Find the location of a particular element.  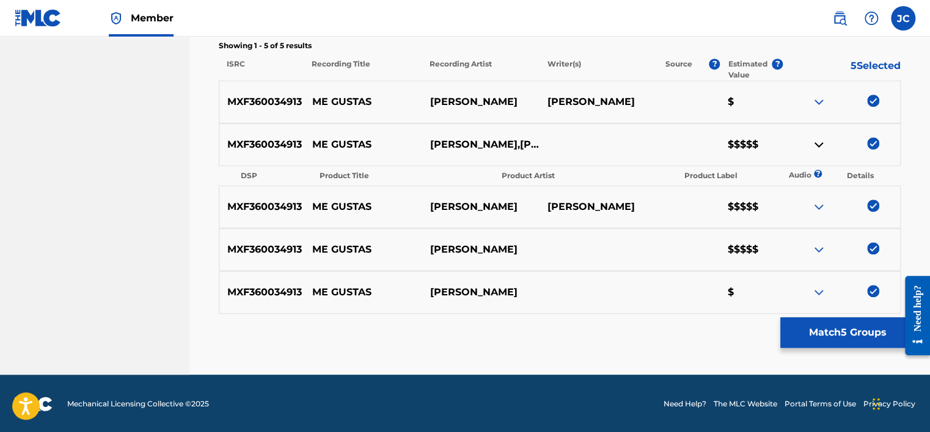

p: ISRC is located at coordinates (261, 70).